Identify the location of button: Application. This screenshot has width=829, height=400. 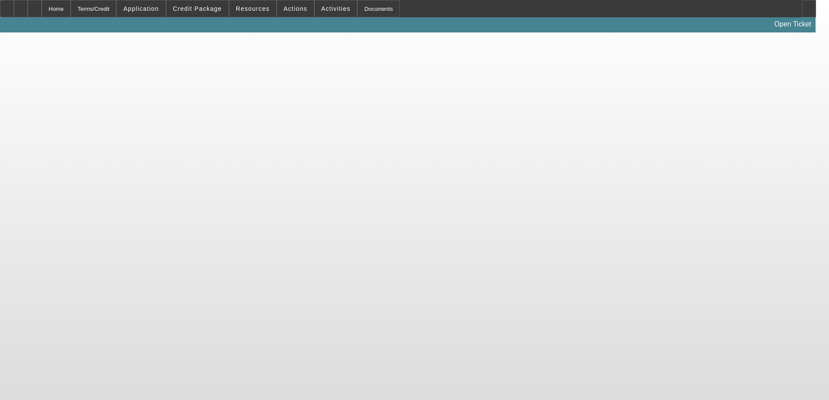
(141, 9).